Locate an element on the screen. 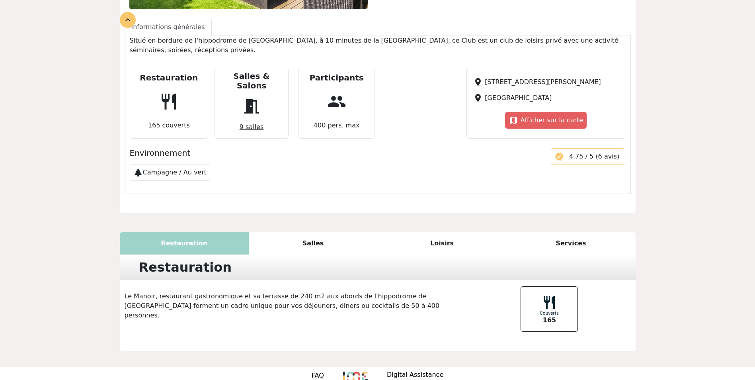  span: verified is located at coordinates (559, 156).